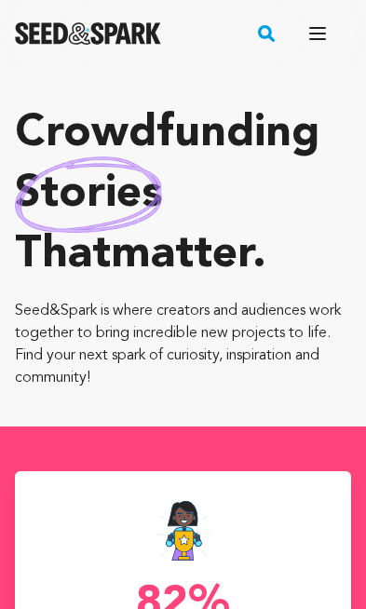  What do you see at coordinates (88, 34) in the screenshot?
I see `a: Seed&Spark Homepage` at bounding box center [88, 34].